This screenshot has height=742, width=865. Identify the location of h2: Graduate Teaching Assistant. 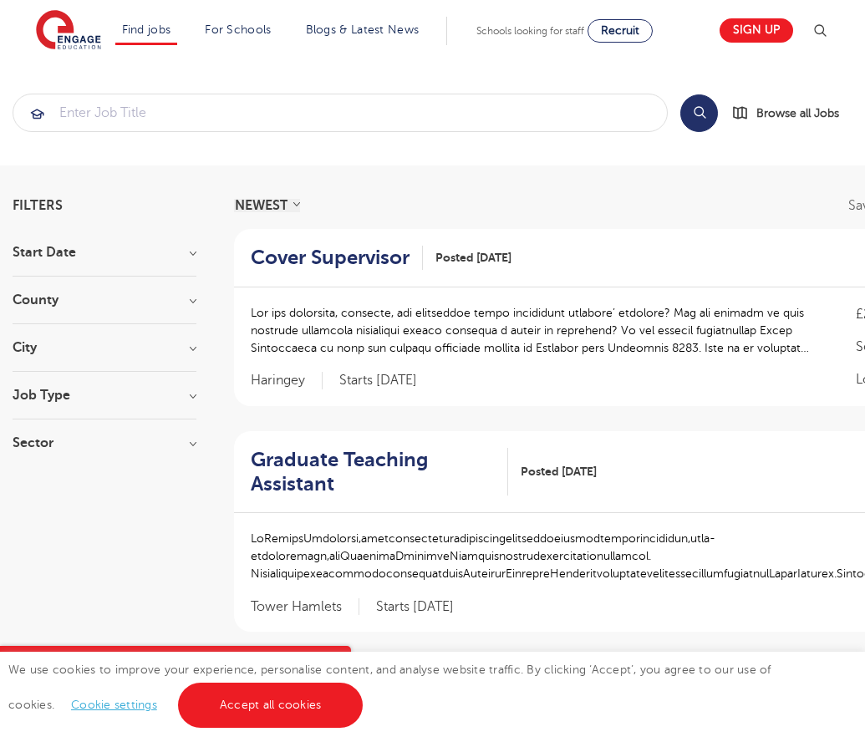
(373, 472).